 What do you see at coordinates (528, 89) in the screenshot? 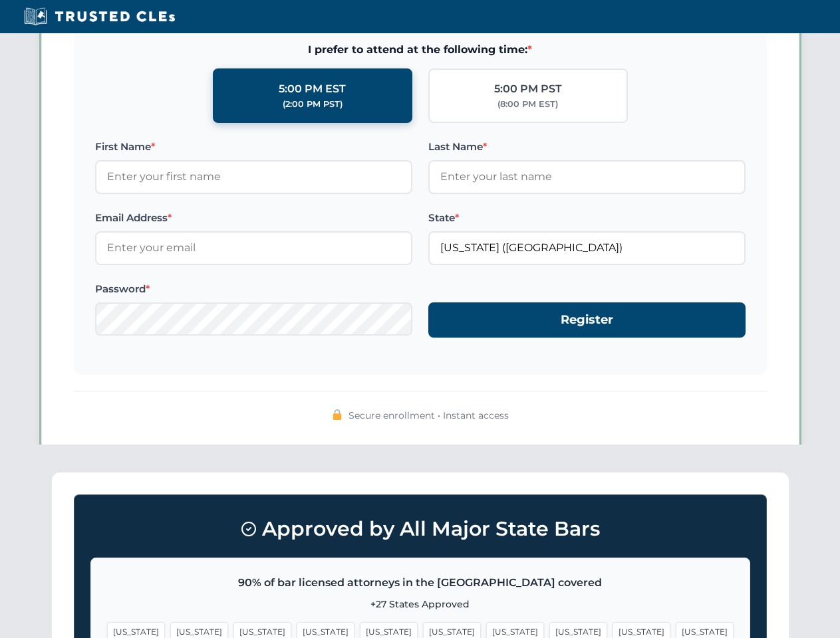
I see `div: 5:00 PM PST` at bounding box center [528, 89].